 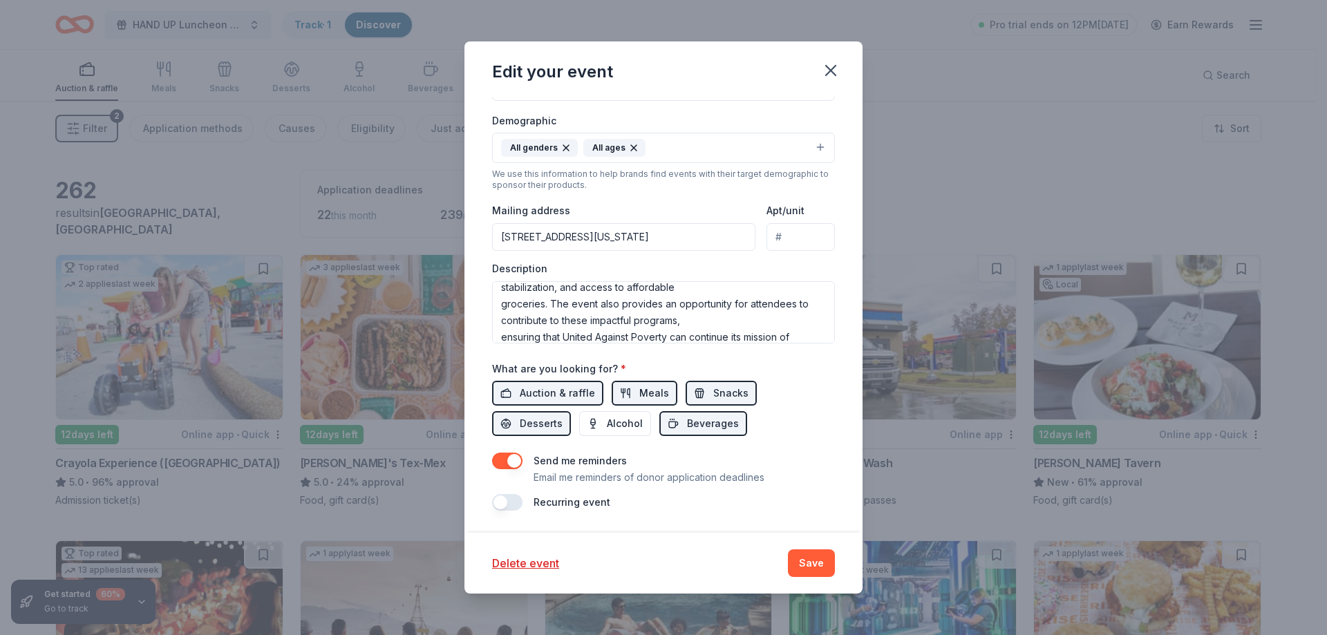 What do you see at coordinates (713, 424) in the screenshot?
I see `span: Beverages` at bounding box center [713, 424].